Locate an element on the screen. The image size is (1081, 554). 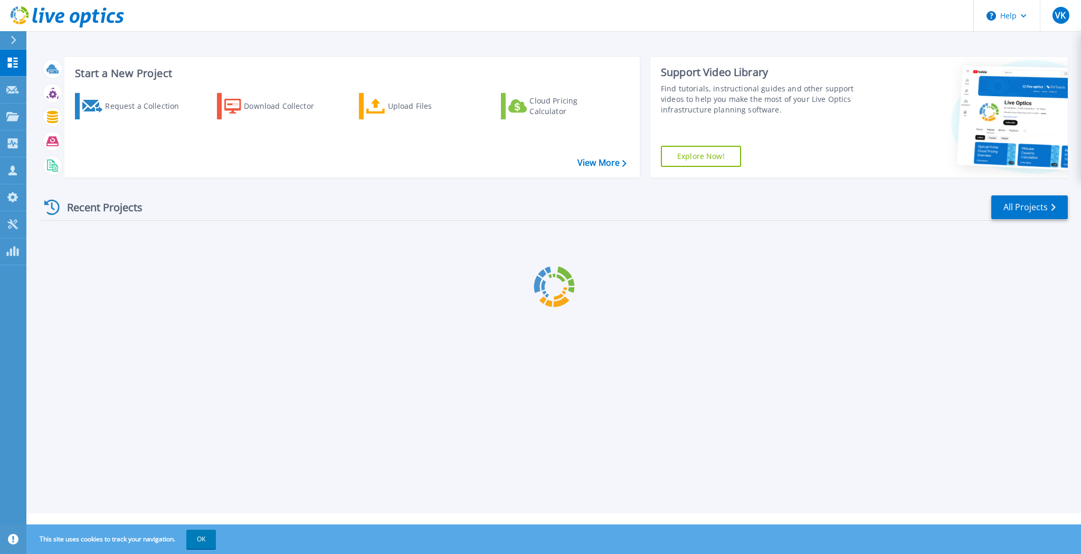
div: Support Video Library is located at coordinates (767, 72).